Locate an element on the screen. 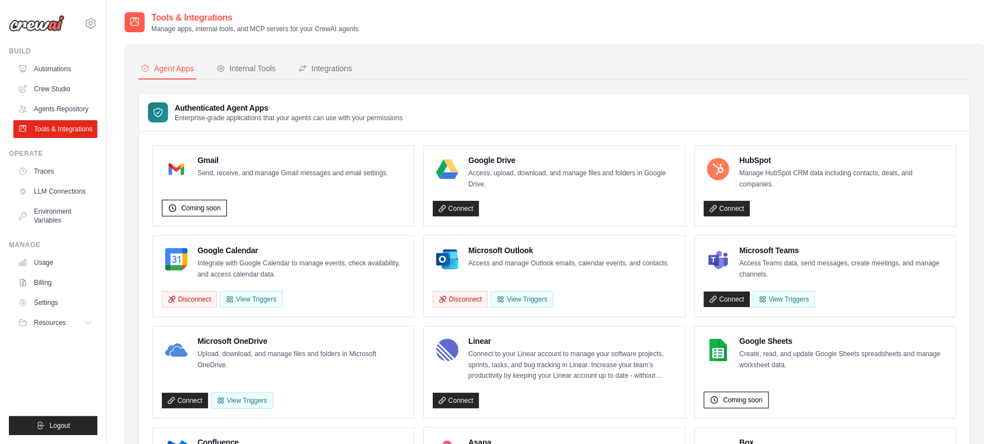  a: Billing is located at coordinates (55, 282).